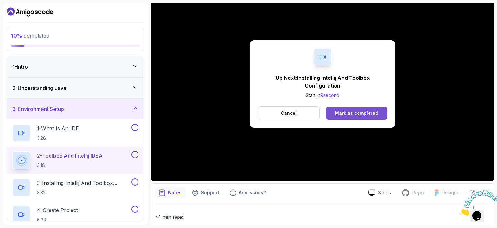 The image size is (497, 228). What do you see at coordinates (58, 138) in the screenshot?
I see `p: 3:28` at bounding box center [58, 138].